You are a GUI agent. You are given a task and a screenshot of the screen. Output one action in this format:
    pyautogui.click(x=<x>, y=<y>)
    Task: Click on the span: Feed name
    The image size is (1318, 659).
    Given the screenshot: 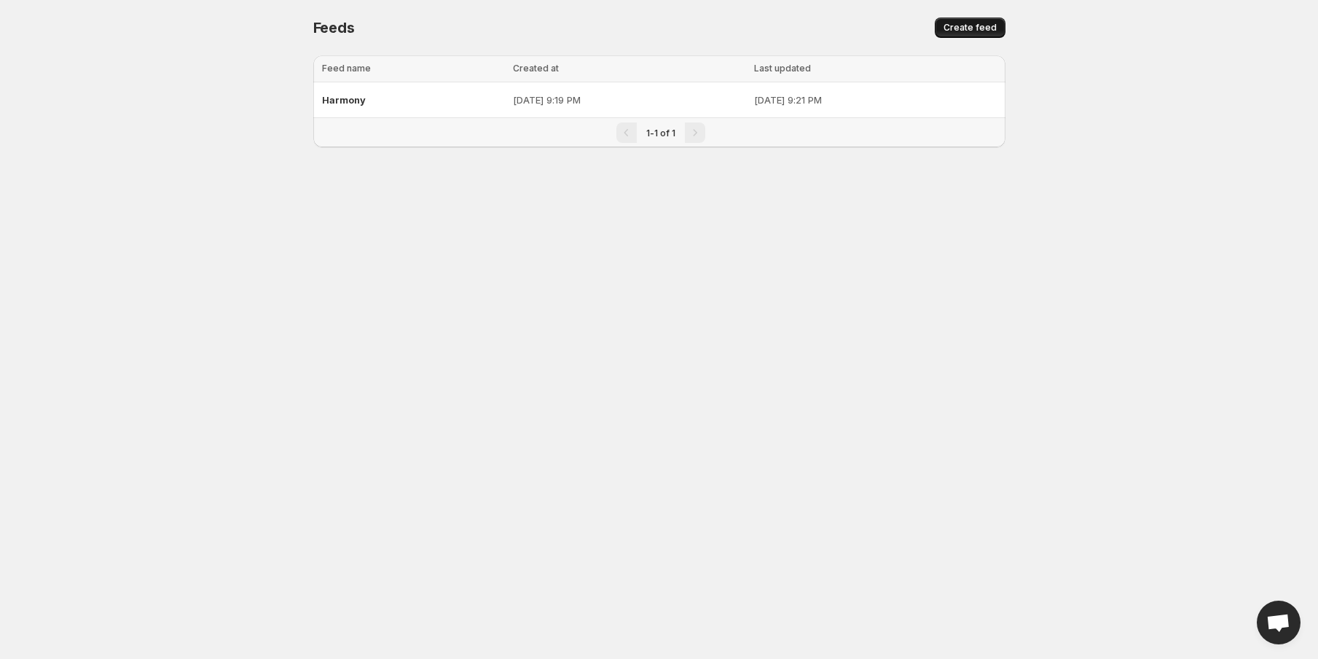 What is the action you would take?
    pyautogui.click(x=346, y=68)
    